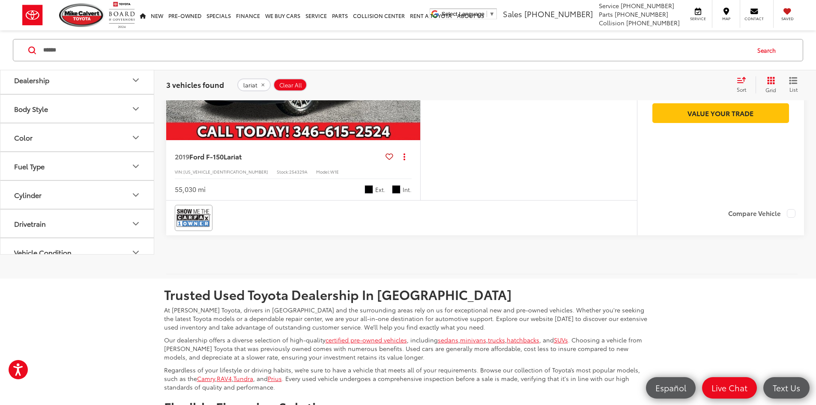 This screenshot has width=816, height=405. Describe the element at coordinates (243, 378) in the screenshot. I see `a: Tundra` at that location.